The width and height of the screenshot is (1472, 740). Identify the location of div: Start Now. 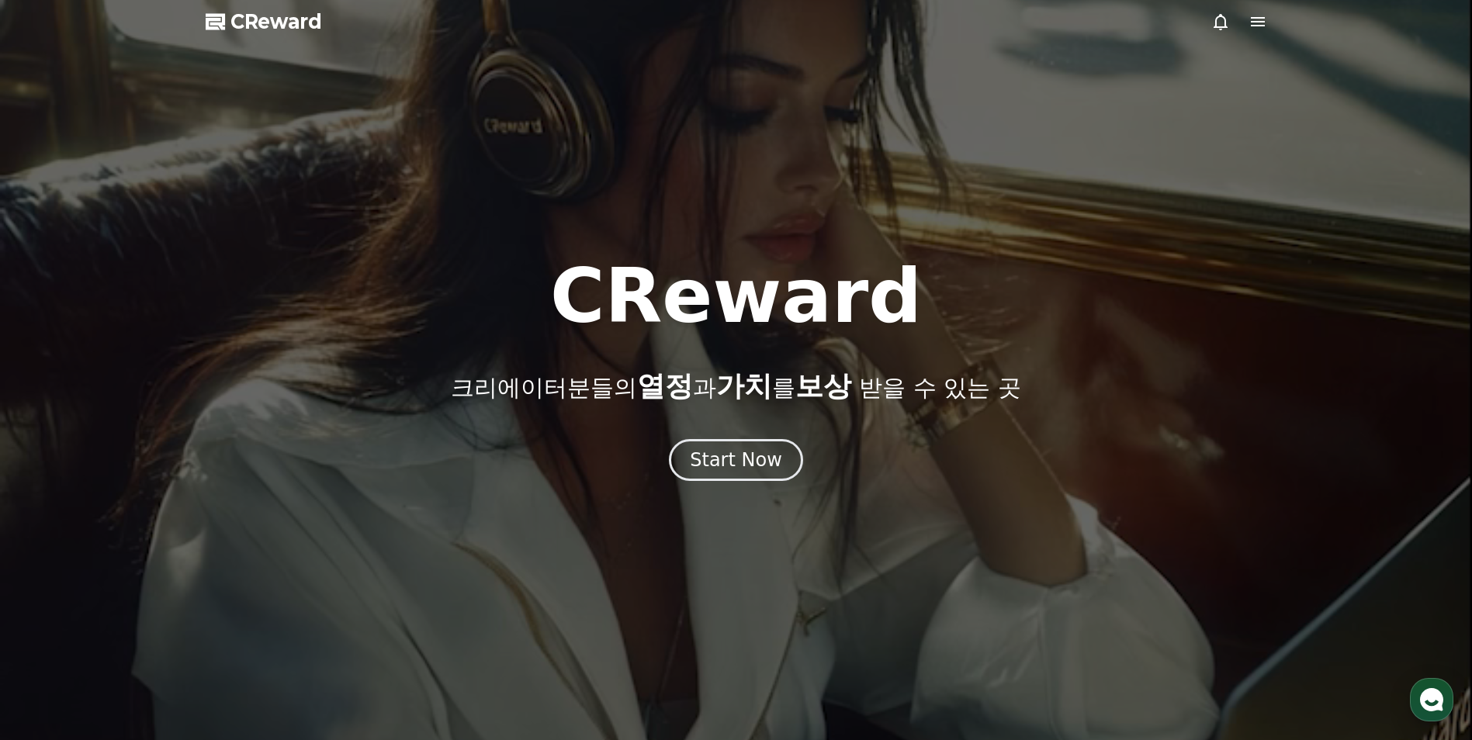
(735, 460).